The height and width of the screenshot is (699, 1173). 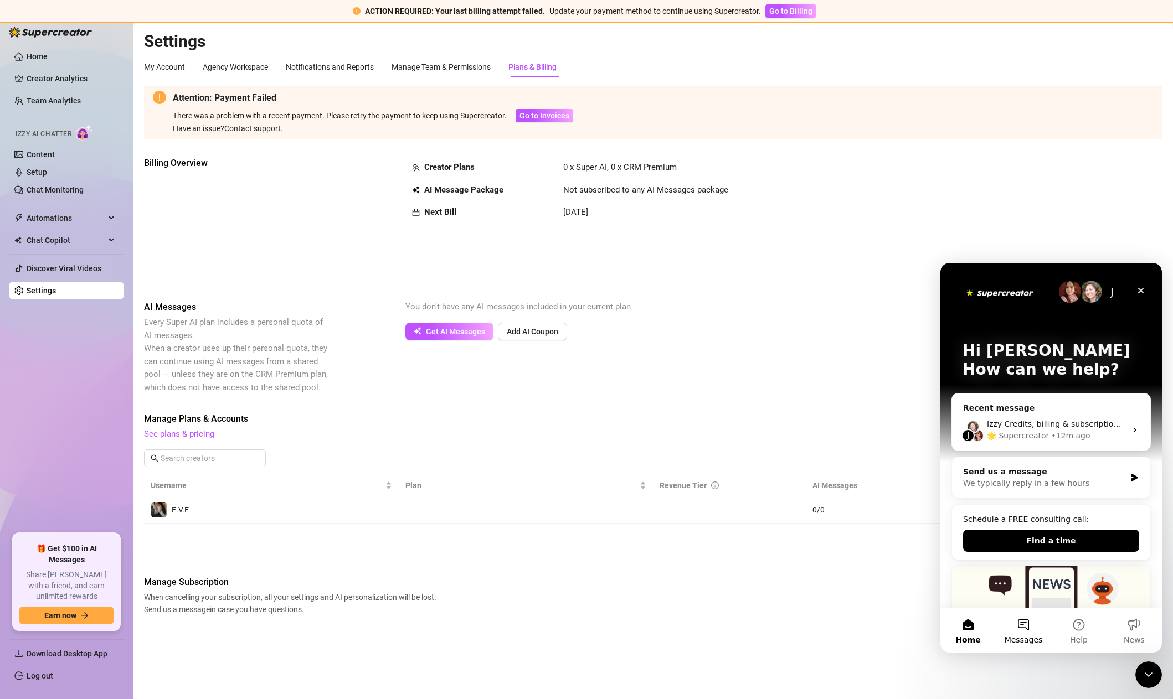 I want to click on strong: AI Message Package, so click(x=464, y=190).